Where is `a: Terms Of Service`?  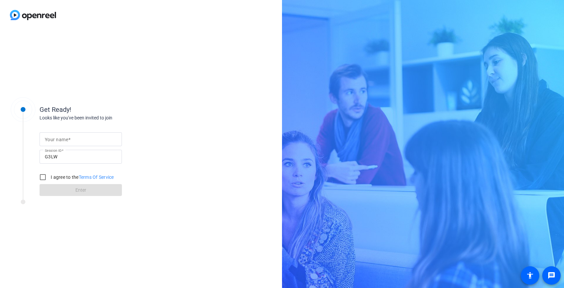
a: Terms Of Service is located at coordinates (96, 177).